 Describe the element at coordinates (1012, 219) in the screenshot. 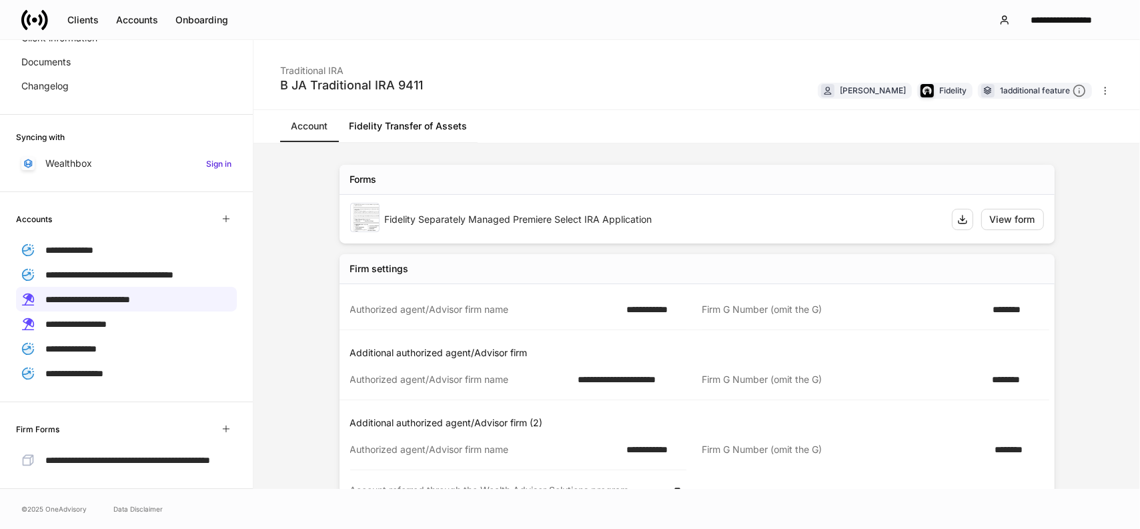

I see `button: View form` at that location.